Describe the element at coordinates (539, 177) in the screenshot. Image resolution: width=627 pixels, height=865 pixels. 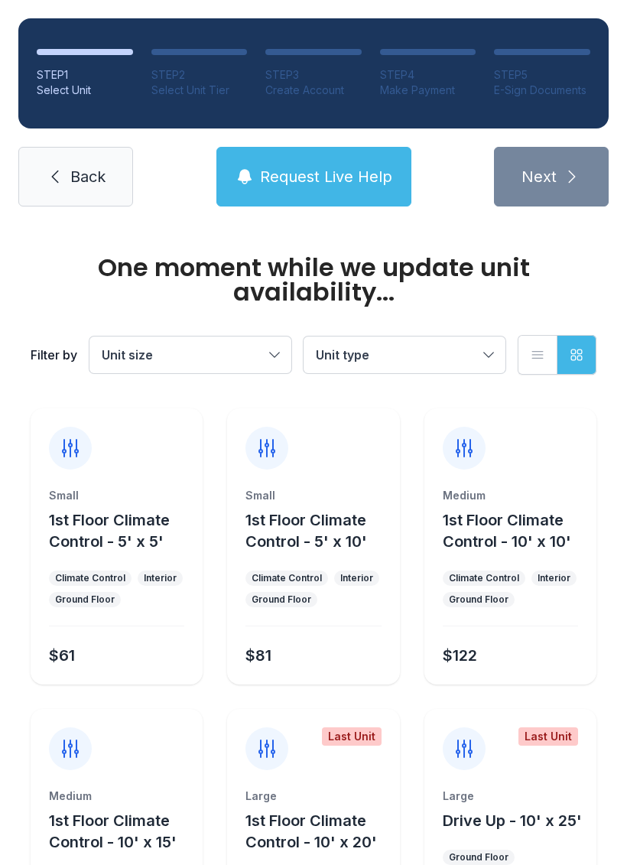
I see `span: Next` at that location.